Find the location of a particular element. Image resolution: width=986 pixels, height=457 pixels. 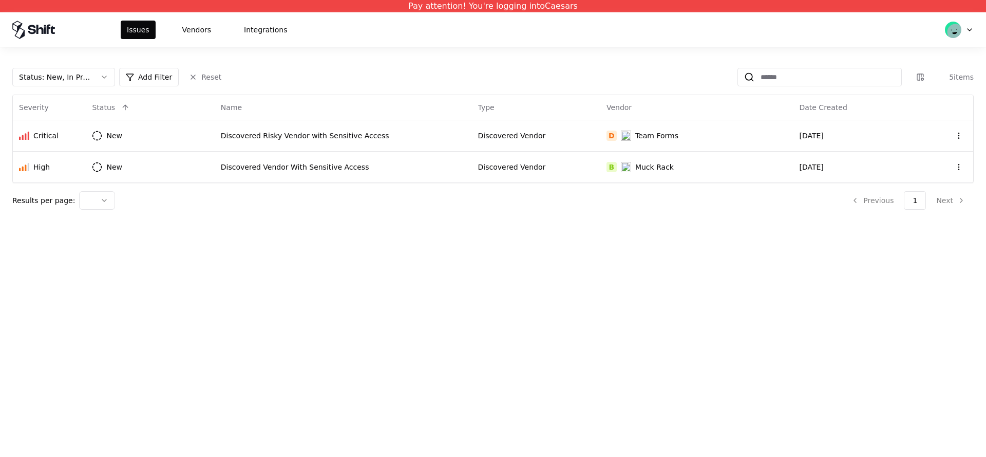

div: Date Created is located at coordinates (823, 107).